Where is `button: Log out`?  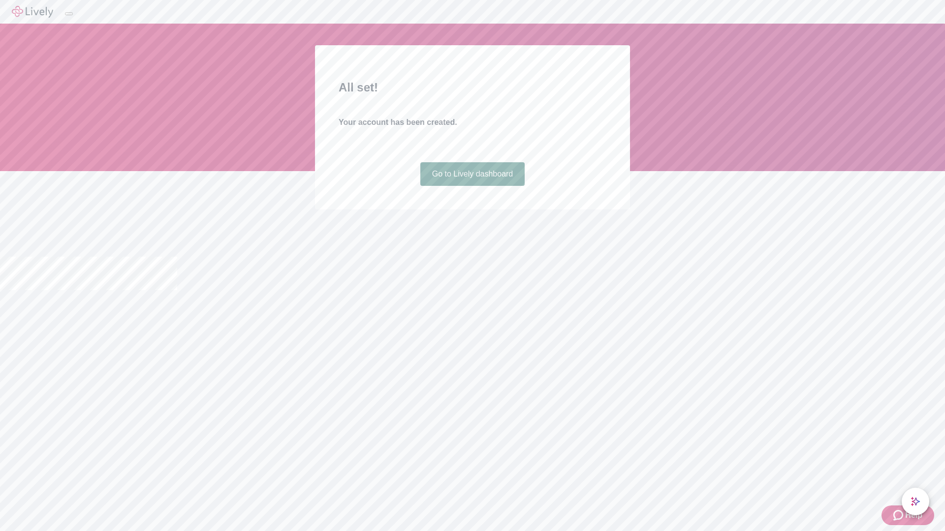 button: Log out is located at coordinates (69, 14).